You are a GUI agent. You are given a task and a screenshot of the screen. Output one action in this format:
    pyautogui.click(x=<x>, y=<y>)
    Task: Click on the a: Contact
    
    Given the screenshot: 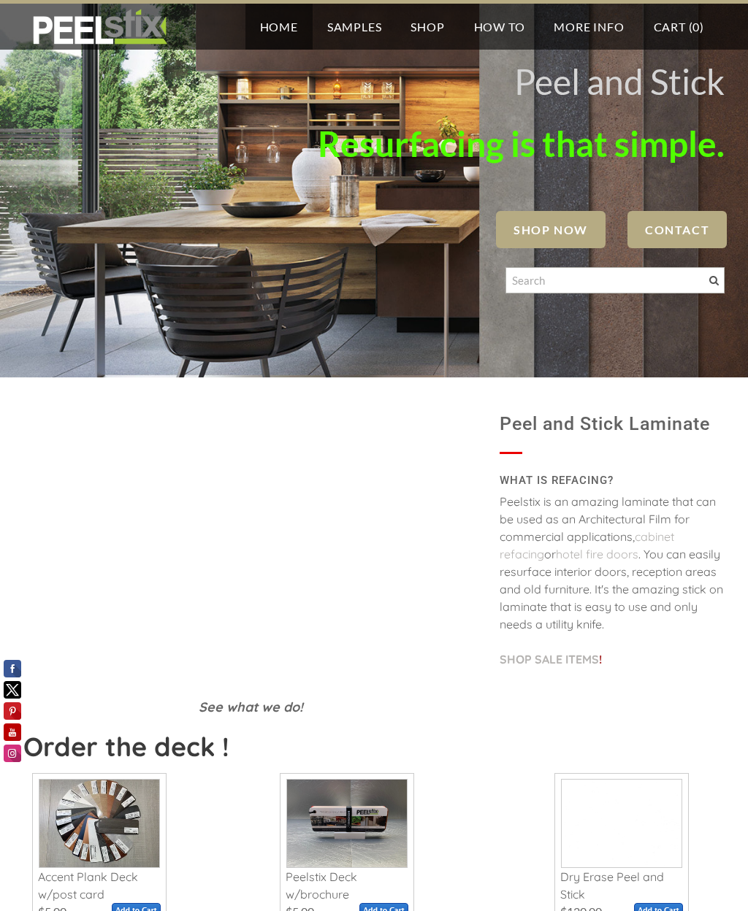 What is the action you would take?
    pyautogui.click(x=677, y=229)
    